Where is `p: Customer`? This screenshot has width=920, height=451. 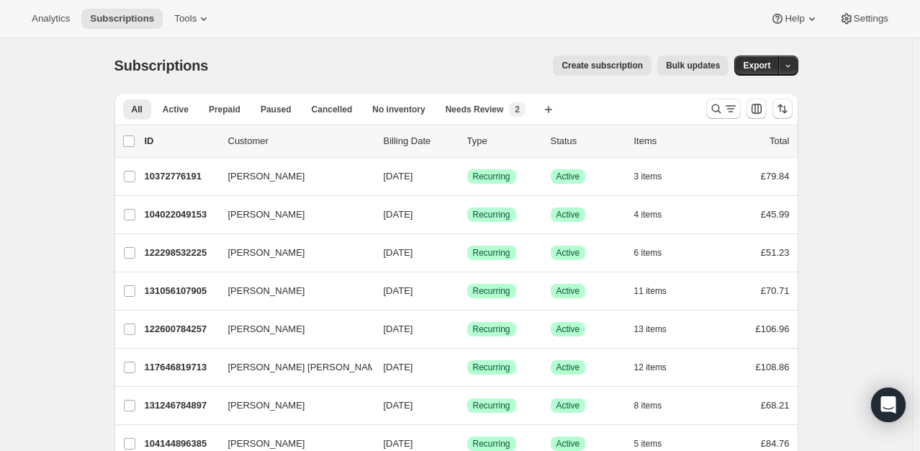
p: Customer is located at coordinates (300, 141).